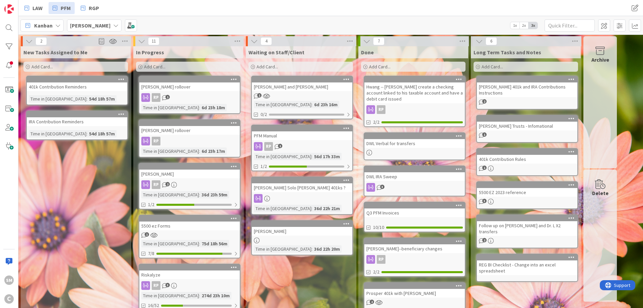 This screenshot has height=308, width=643. What do you see at coordinates (77, 87) in the screenshot?
I see `div: 401k Contribution Reminders` at bounding box center [77, 87].